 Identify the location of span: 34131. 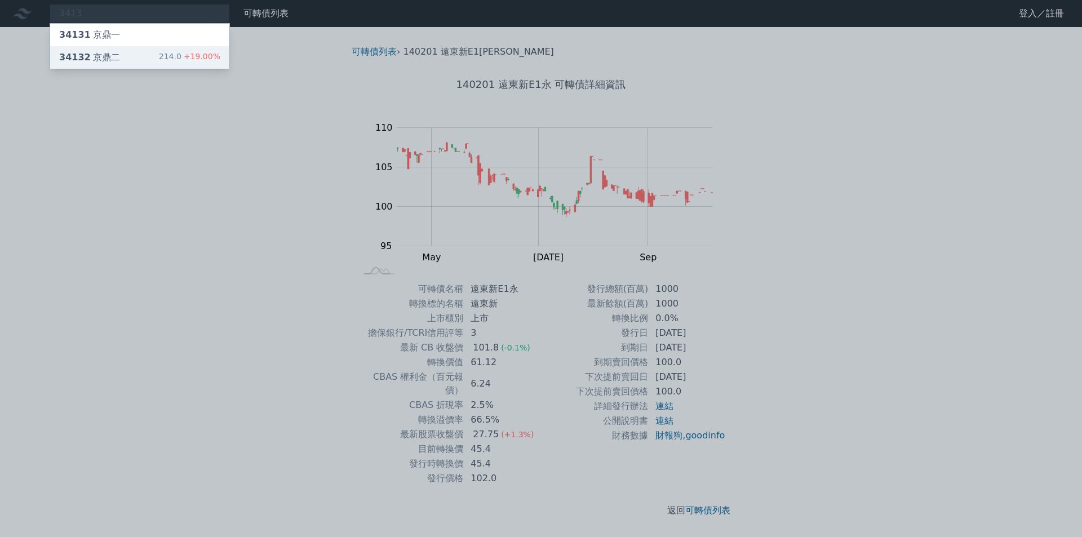
(75, 34).